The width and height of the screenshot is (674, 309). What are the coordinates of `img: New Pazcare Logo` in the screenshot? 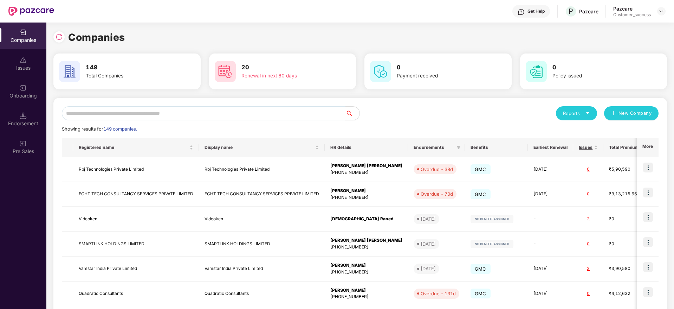 It's located at (31, 11).